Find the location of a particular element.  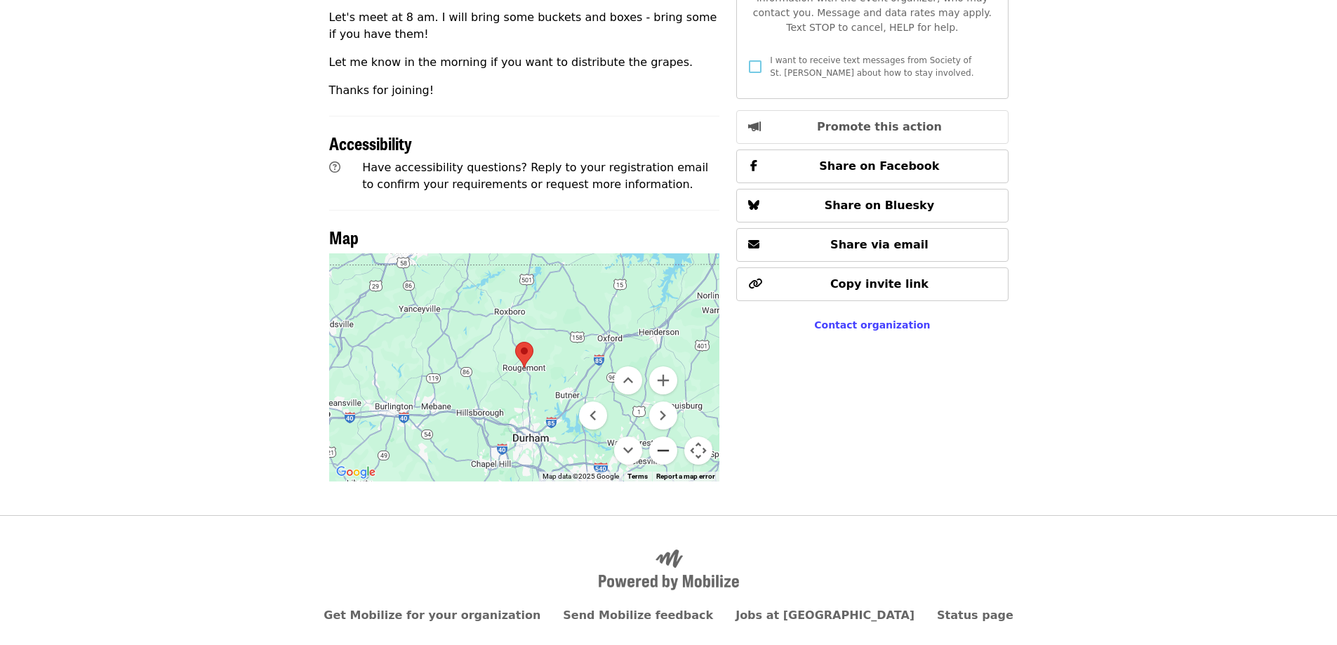

span: Send Mobilize feedback is located at coordinates (638, 615).